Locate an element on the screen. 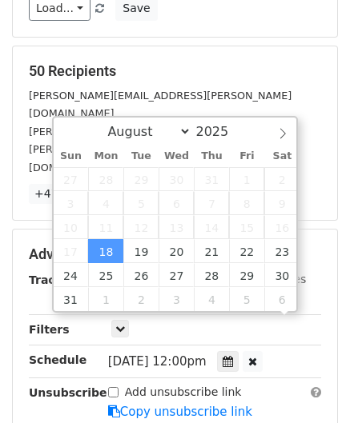 The height and width of the screenshot is (423, 350). span: August 30, 2025 is located at coordinates (282, 275).